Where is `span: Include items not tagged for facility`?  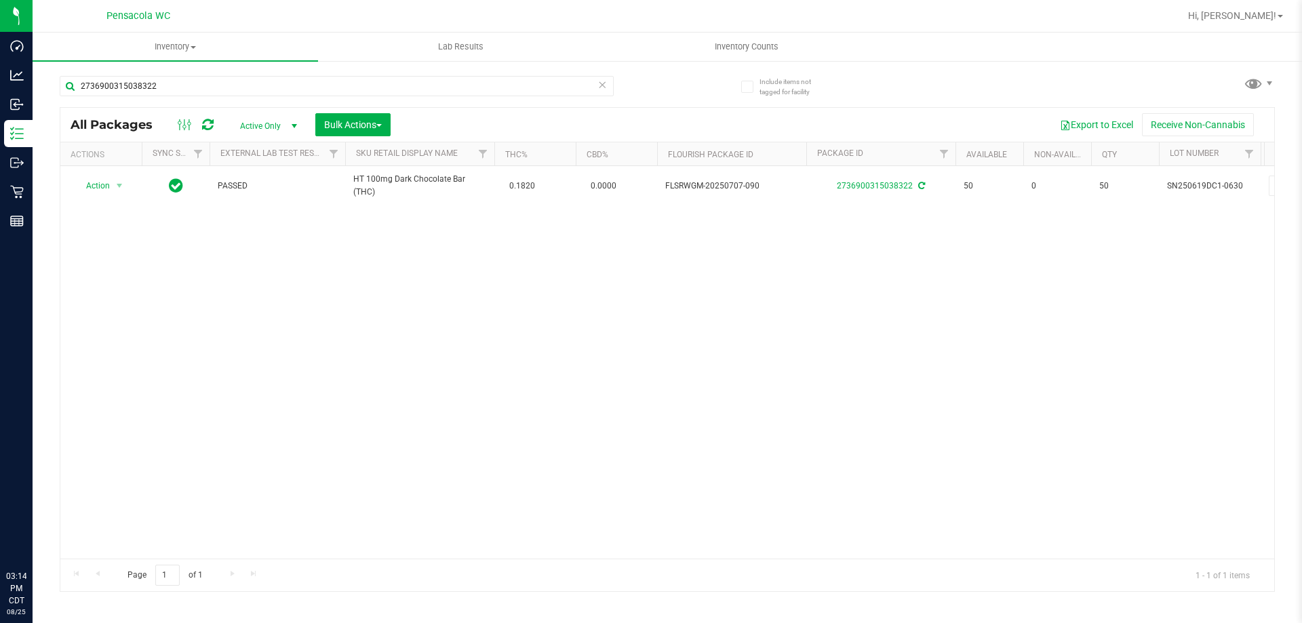 span: Include items not tagged for facility is located at coordinates (794, 87).